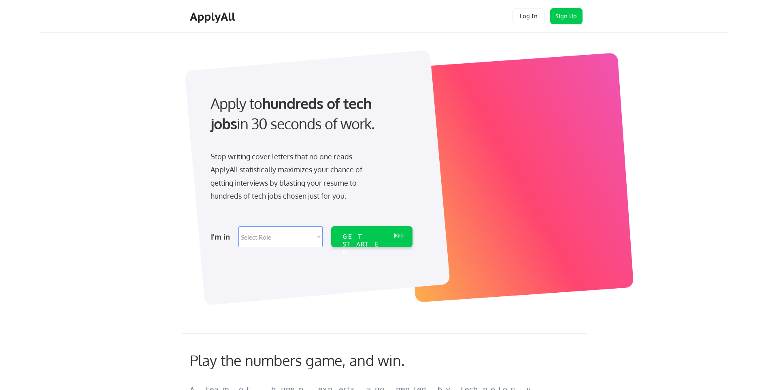  I want to click on div: Apply to in 30 seconds of work., so click(310, 113).